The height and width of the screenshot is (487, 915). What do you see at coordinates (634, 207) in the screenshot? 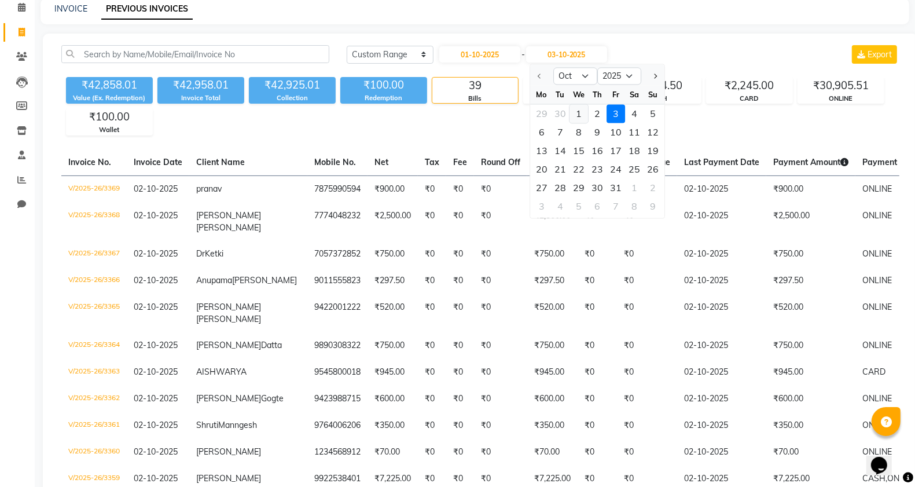
I see `div: Saturday, November 8, 2025` at bounding box center [634, 207].